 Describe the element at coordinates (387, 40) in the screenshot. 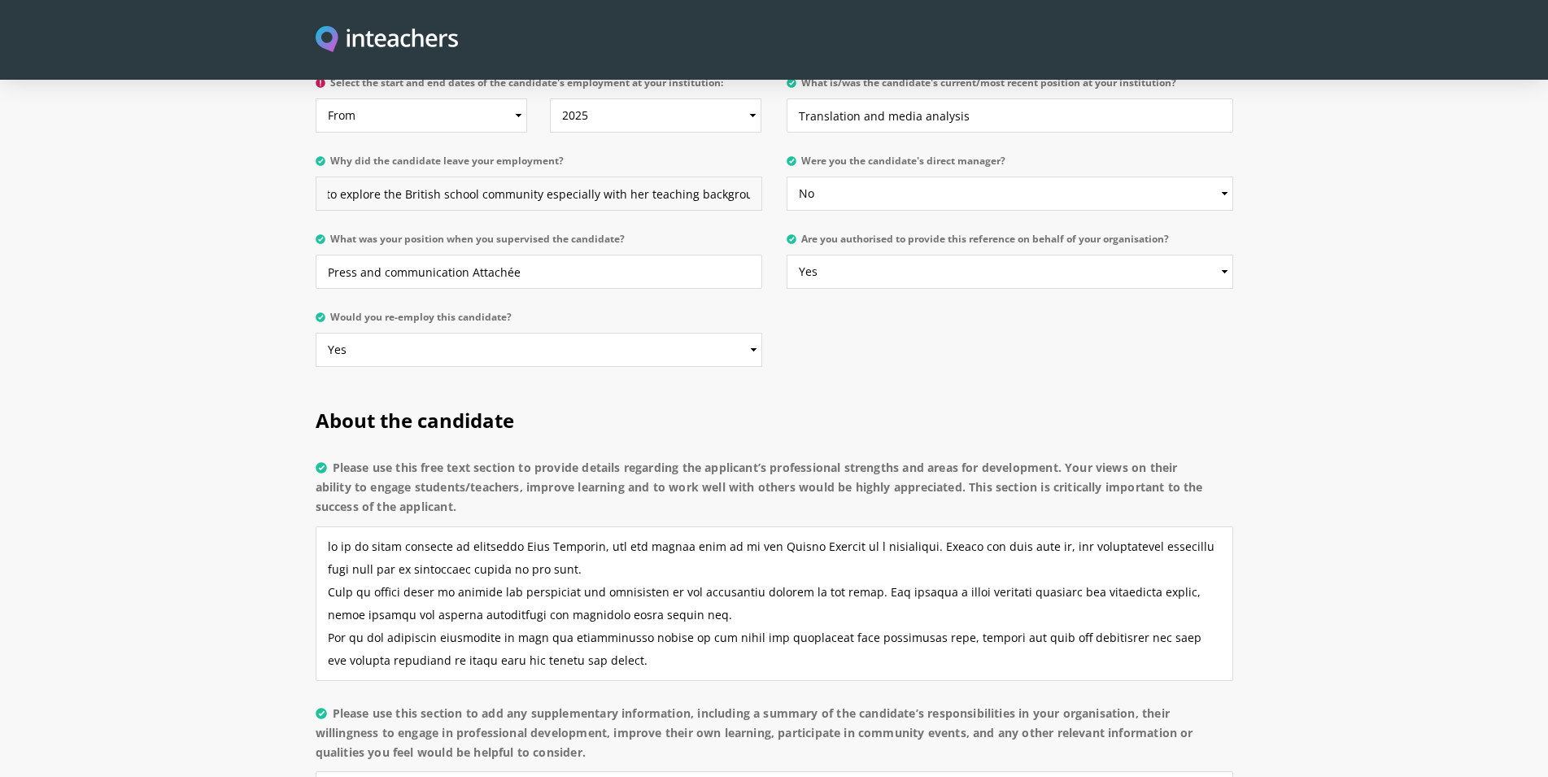

I see `a: Visit this site's homepage` at that location.